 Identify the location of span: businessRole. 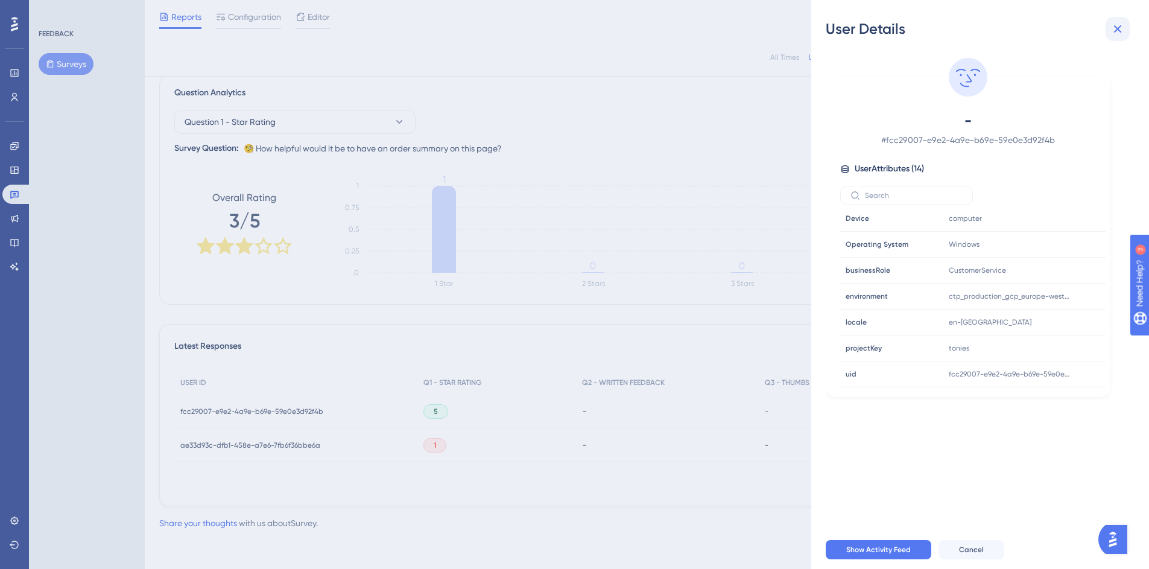
(868, 270).